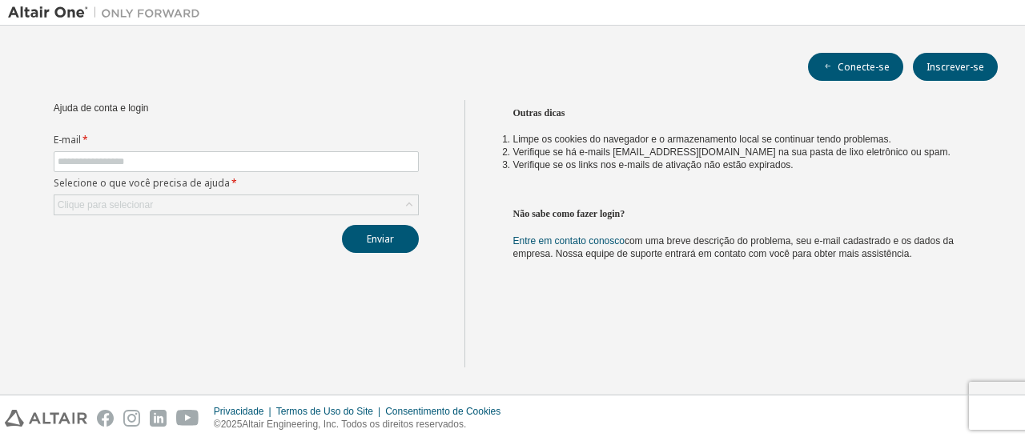 Image resolution: width=1025 pixels, height=441 pixels. What do you see at coordinates (105, 205) in the screenshot?
I see `font: Clique para selecionar` at bounding box center [105, 205].